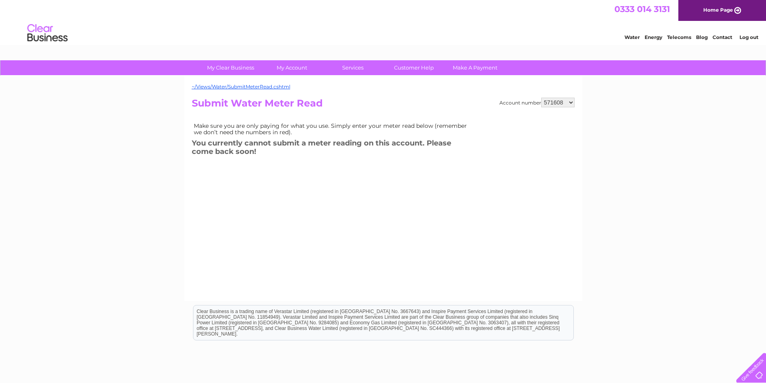 The height and width of the screenshot is (383, 766). I want to click on a: Log out, so click(749, 37).